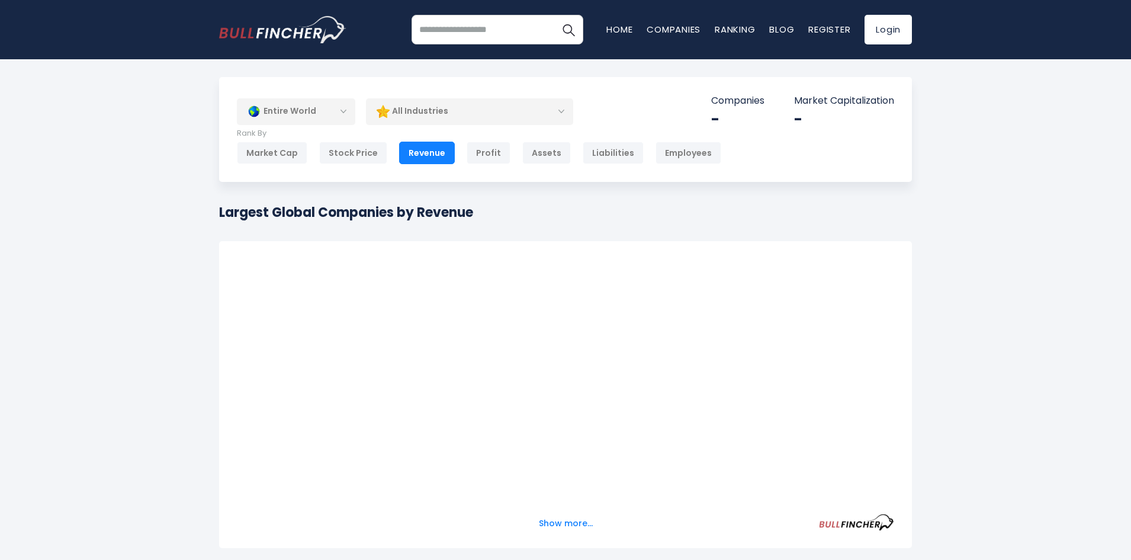  Describe the element at coordinates (673, 29) in the screenshot. I see `a: Companies` at that location.